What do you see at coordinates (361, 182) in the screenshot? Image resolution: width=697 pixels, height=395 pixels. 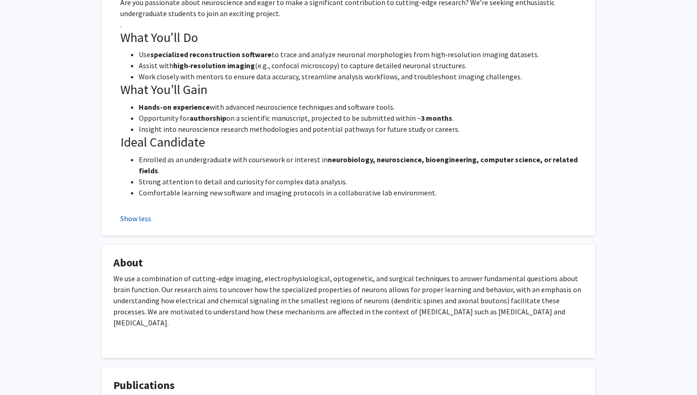 I see `li: Strong attention to detail and curiosity for complex data analysis.` at bounding box center [361, 182].